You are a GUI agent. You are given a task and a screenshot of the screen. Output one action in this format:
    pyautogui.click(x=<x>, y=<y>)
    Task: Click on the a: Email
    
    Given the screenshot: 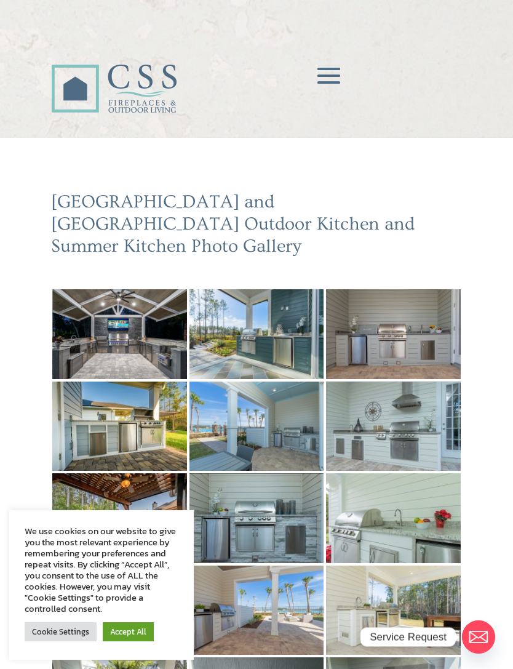 What is the action you would take?
    pyautogui.click(x=479, y=637)
    